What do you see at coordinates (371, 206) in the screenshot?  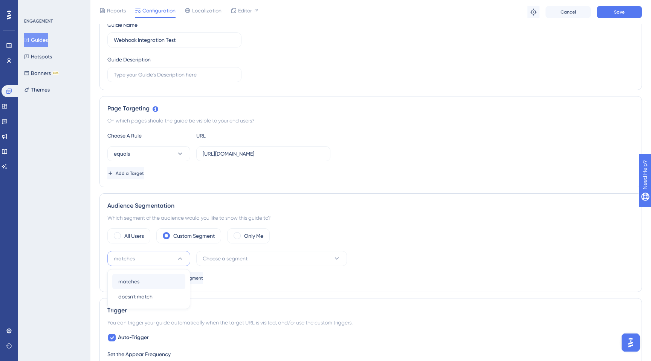 I see `div: Audience Segmentation` at bounding box center [371, 206].